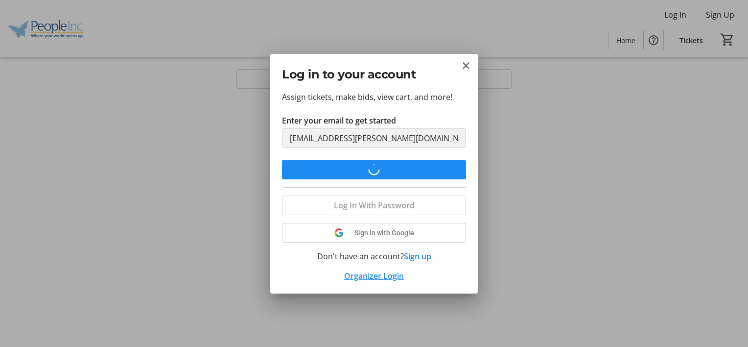 Image resolution: width=748 pixels, height=347 pixels. I want to click on p: Assign tickets, make bids, view cart, and more!, so click(374, 97).